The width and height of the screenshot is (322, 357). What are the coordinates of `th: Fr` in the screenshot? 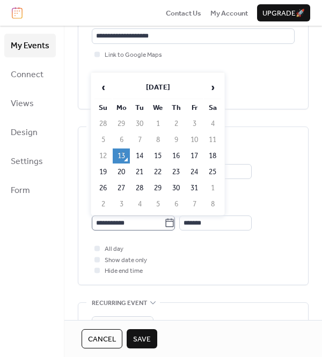 It's located at (194, 108).